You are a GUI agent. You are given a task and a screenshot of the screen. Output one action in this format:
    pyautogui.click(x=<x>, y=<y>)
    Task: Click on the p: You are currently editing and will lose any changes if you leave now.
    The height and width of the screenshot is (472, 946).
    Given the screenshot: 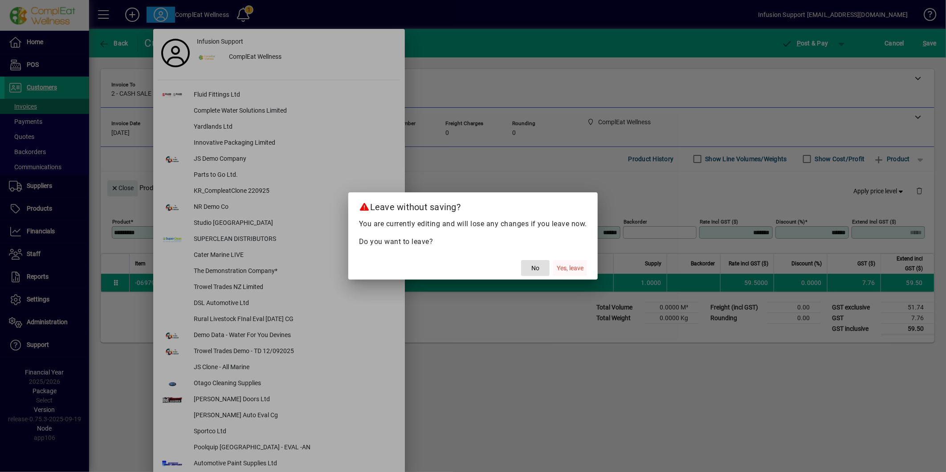 What is the action you would take?
    pyautogui.click(x=473, y=224)
    